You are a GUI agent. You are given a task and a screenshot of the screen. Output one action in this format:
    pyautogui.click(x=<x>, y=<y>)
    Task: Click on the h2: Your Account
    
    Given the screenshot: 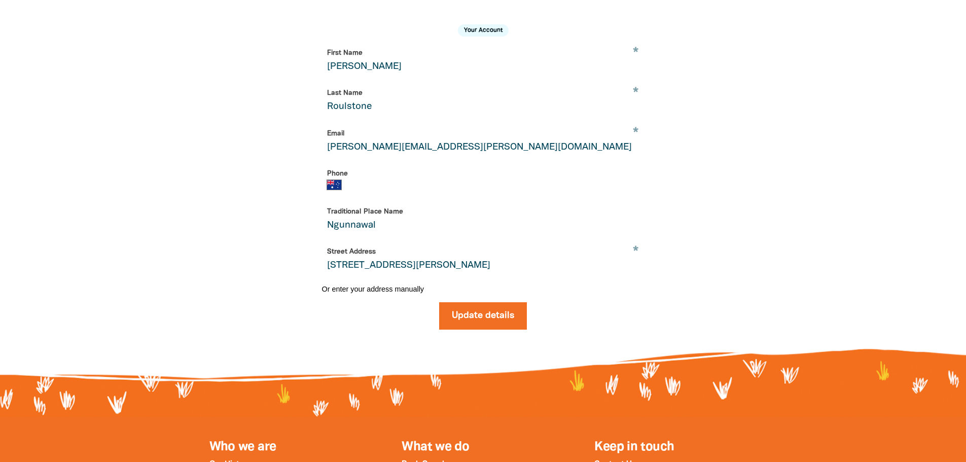 What is the action you would take?
    pyautogui.click(x=483, y=30)
    